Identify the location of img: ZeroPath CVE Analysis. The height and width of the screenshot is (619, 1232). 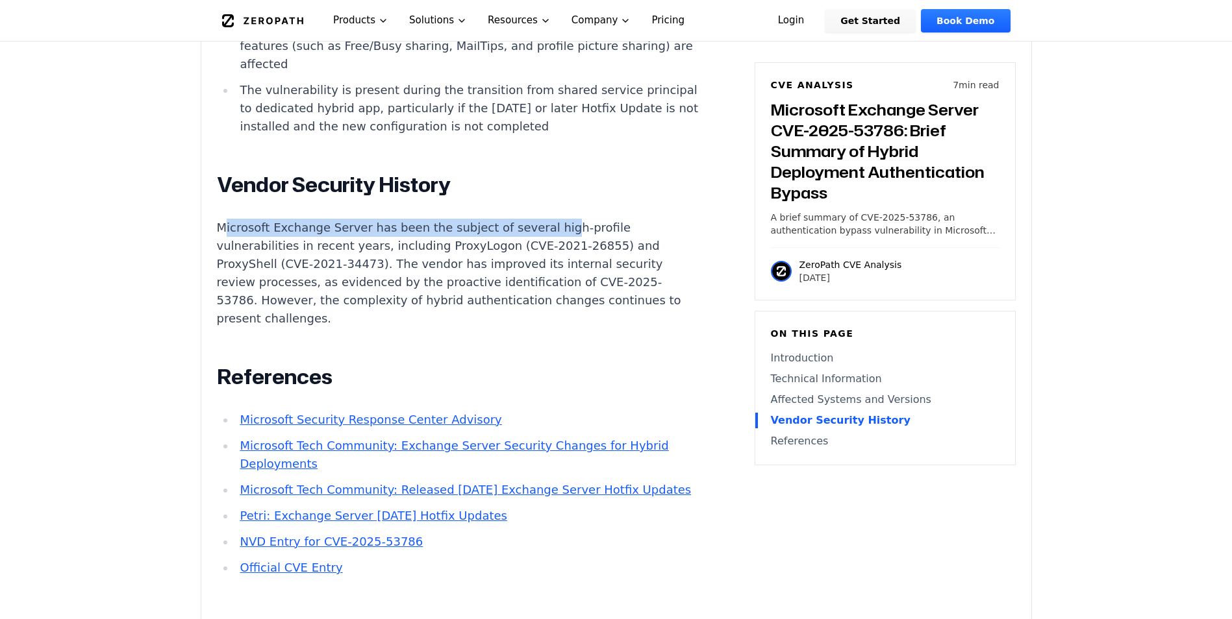
(781, 271).